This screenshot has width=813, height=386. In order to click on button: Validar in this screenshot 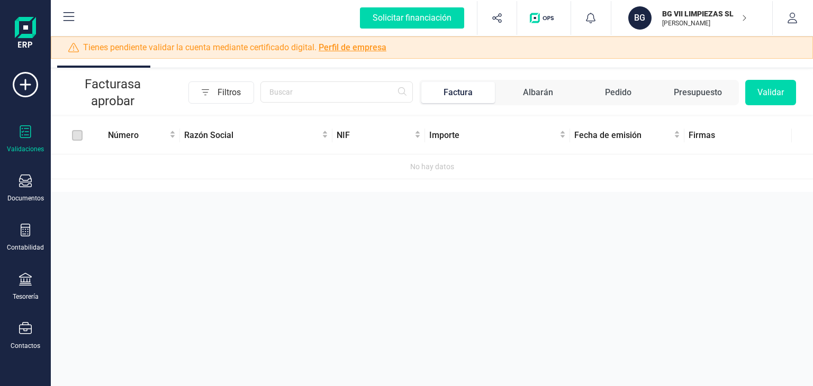, I will do `click(770, 93)`.